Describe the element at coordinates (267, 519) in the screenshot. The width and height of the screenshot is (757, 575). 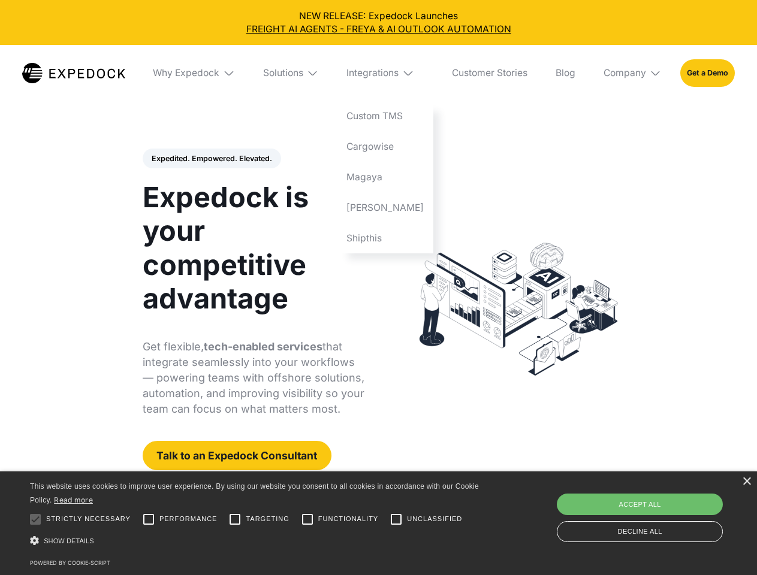
I see `span: Targeting` at that location.